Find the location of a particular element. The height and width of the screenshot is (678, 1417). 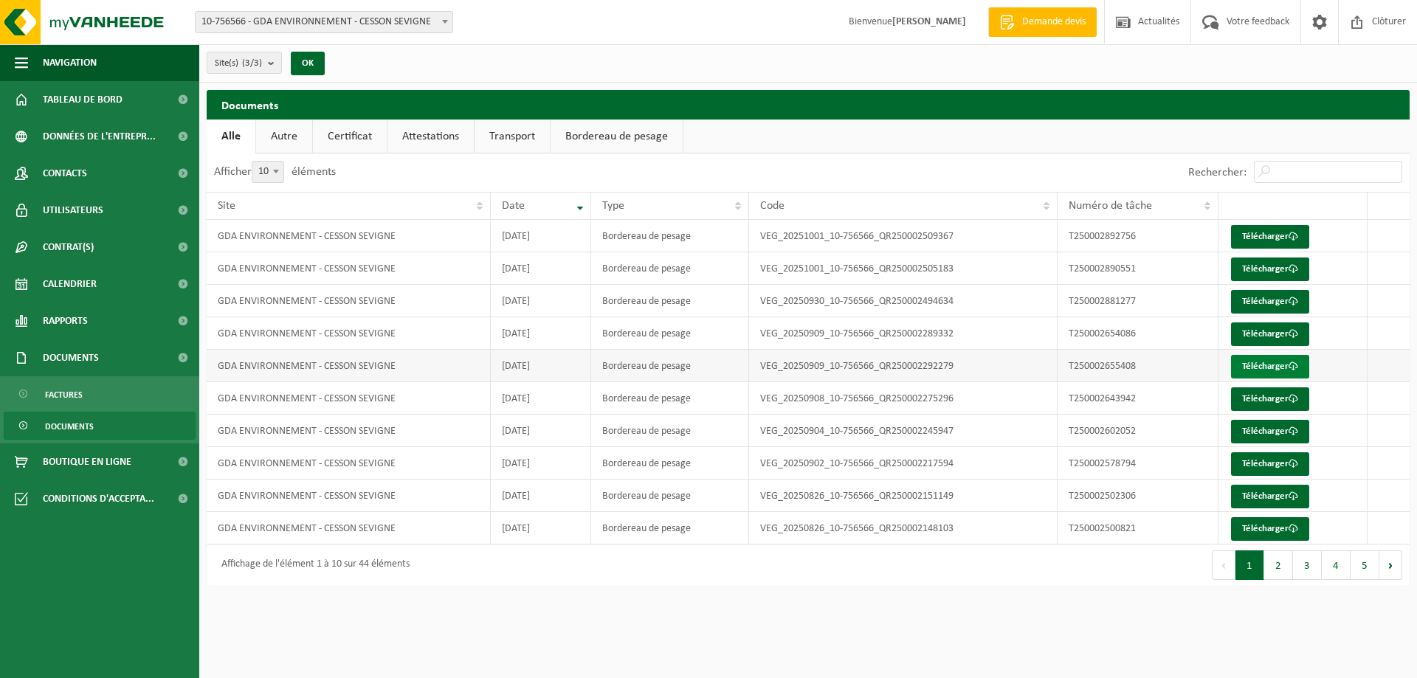

button: 1 is located at coordinates (1249, 565).